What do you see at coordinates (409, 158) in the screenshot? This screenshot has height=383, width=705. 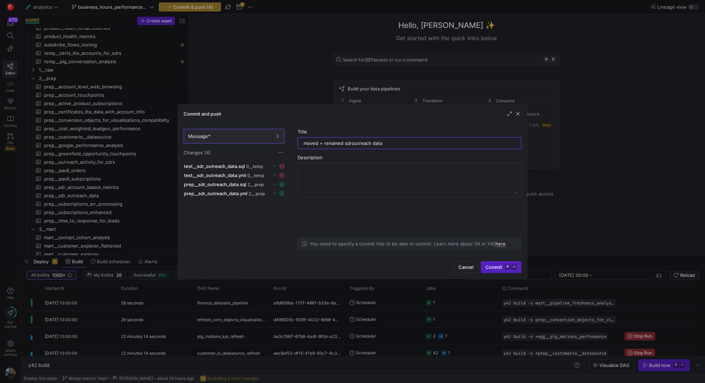 I see `div: Description` at bounding box center [409, 158].